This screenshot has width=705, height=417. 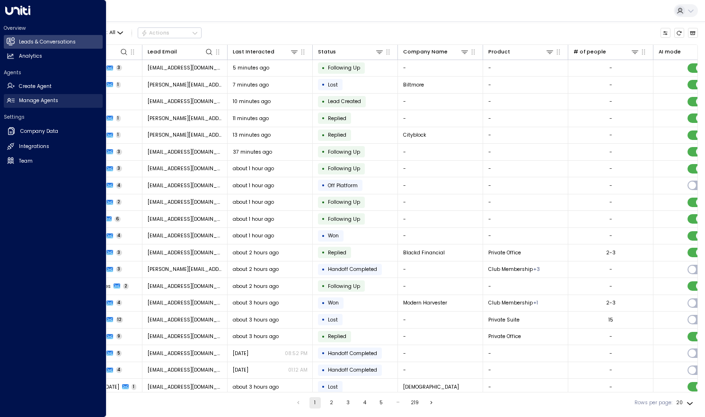 What do you see at coordinates (53, 101) in the screenshot?
I see `a: Manage Agents` at bounding box center [53, 101].